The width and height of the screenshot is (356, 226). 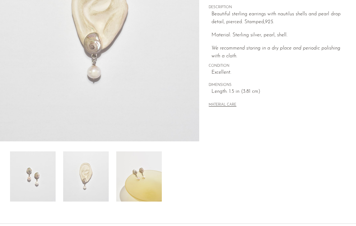 What do you see at coordinates (277, 8) in the screenshot?
I see `span: DESCRIPTION` at bounding box center [277, 8].